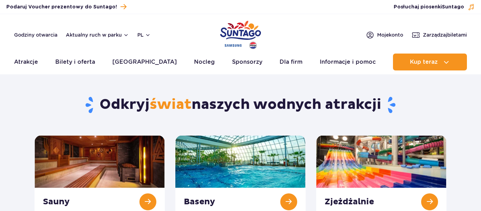 Image resolution: width=481 pixels, height=211 pixels. What do you see at coordinates (347, 62) in the screenshot?
I see `a: Informacje i pomoc` at bounding box center [347, 62].